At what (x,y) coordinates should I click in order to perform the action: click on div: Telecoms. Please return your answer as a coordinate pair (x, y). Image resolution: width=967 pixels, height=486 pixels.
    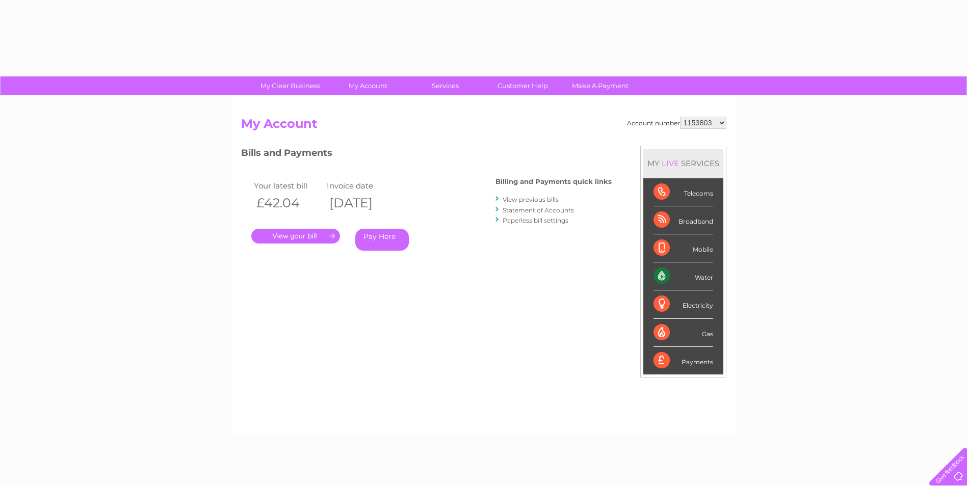
    Looking at the image, I should click on (683, 192).